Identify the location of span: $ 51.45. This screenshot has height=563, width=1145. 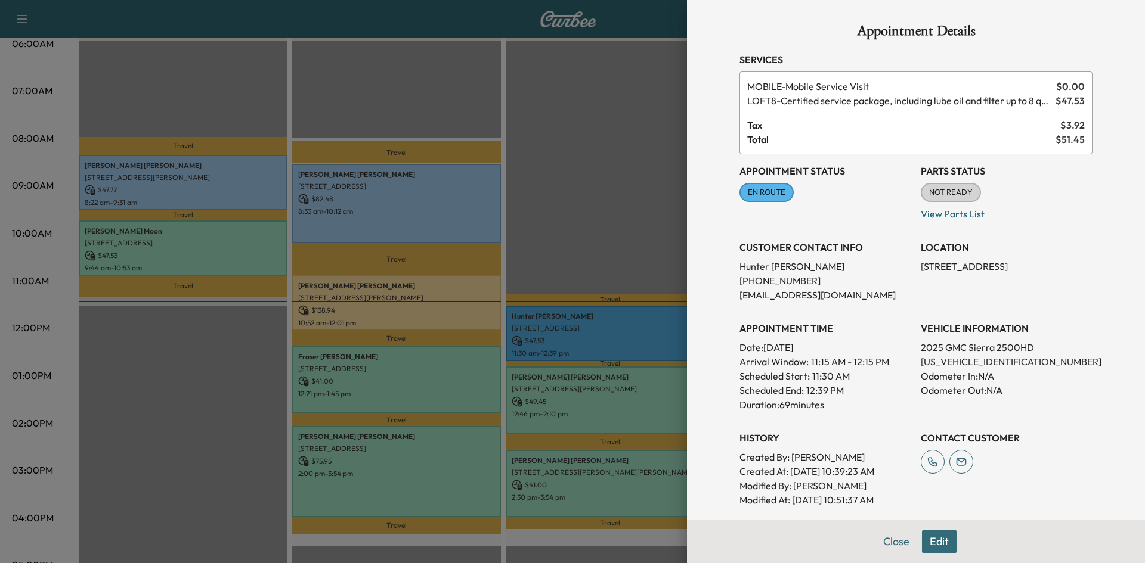
(1070, 140).